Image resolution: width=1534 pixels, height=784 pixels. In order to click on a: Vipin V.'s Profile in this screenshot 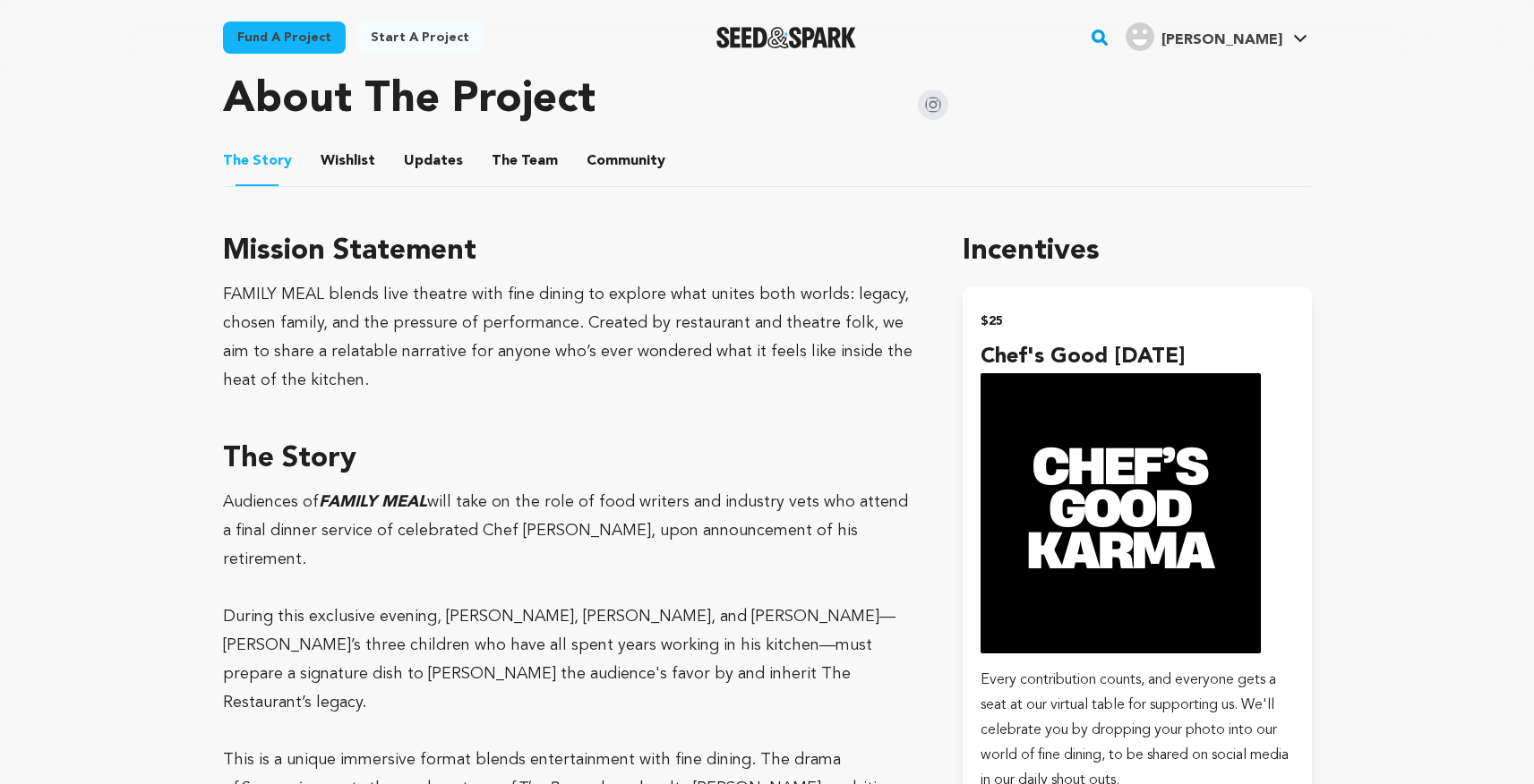, I will do `click(1216, 35)`.